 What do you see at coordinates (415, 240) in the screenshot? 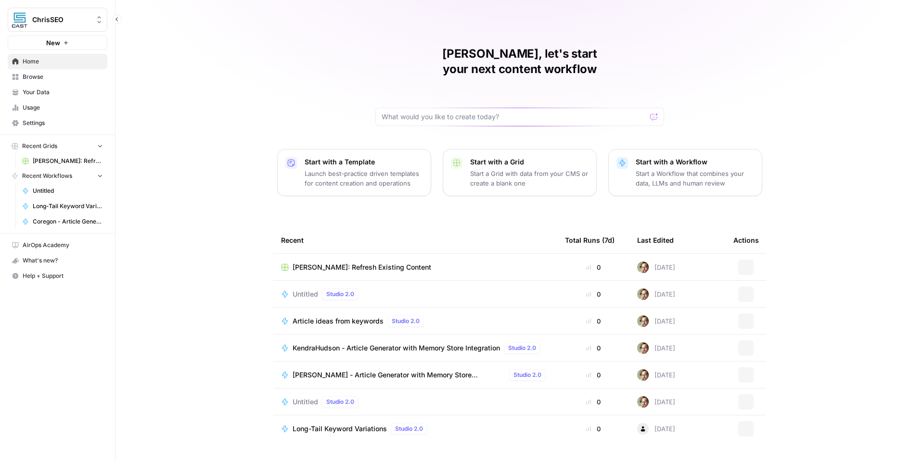
I see `div: Recent` at bounding box center [415, 240].